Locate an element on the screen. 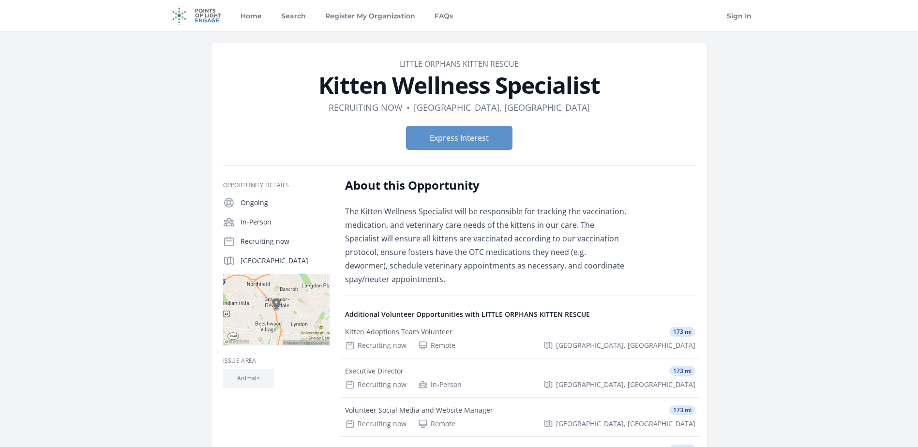 This screenshot has width=918, height=447. div: Executive Director is located at coordinates (374, 371).